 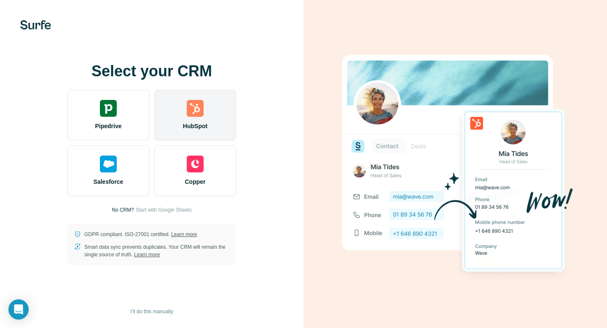 What do you see at coordinates (19, 310) in the screenshot?
I see `div: Open Intercom Messenger` at bounding box center [19, 310].